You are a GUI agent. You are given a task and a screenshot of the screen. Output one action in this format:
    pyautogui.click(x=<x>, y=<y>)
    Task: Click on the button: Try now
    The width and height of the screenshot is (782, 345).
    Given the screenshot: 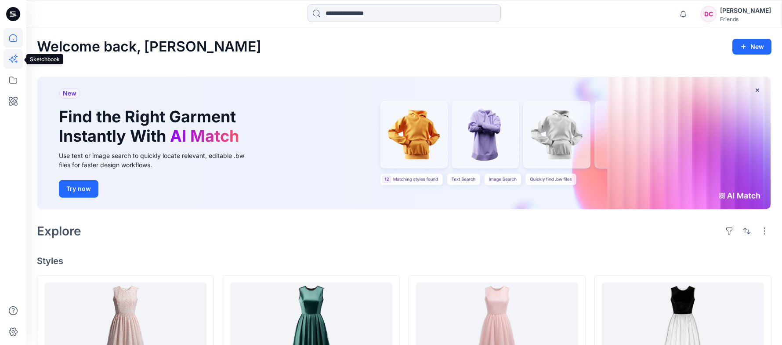 What is the action you would take?
    pyautogui.click(x=79, y=189)
    